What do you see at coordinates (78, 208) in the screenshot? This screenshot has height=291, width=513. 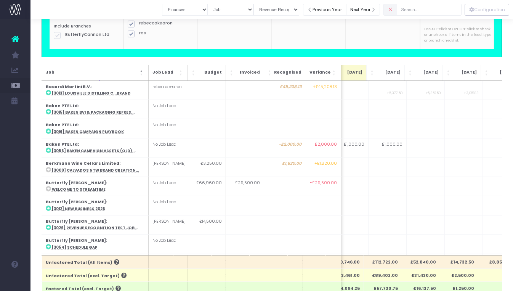 I see `abbr: [3012] New Business 2025` at bounding box center [78, 208].